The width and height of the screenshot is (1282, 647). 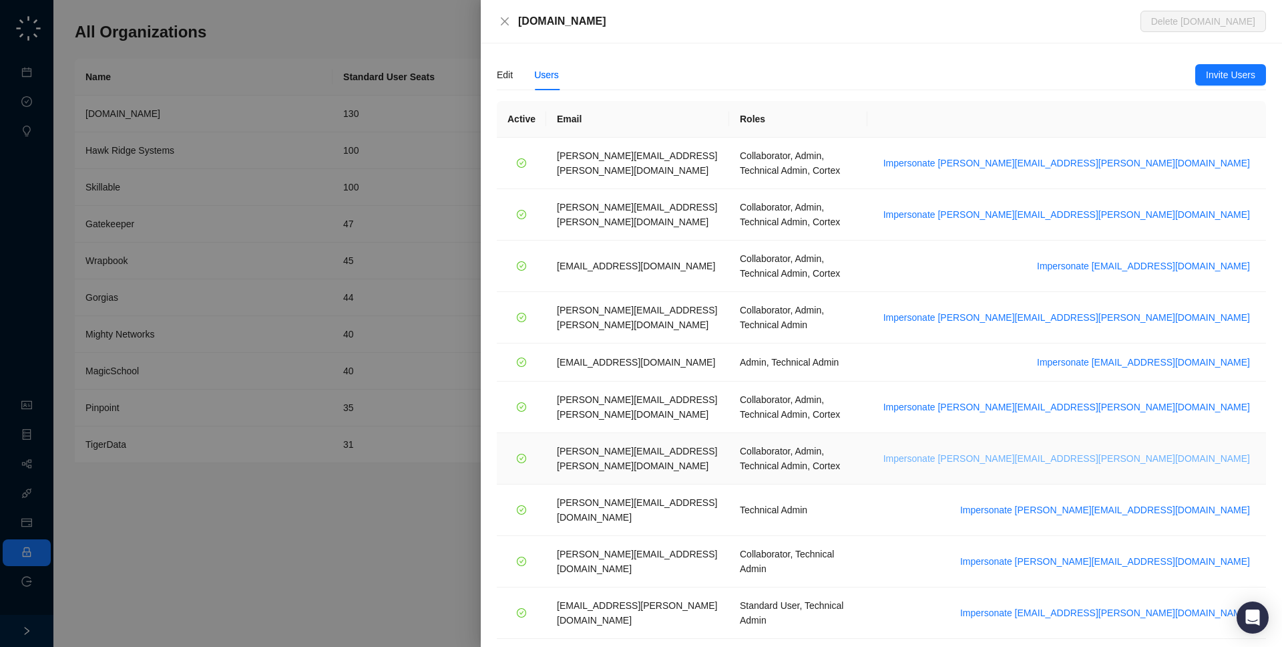 What do you see at coordinates (505, 75) in the screenshot?
I see `div: Edit` at bounding box center [505, 75].